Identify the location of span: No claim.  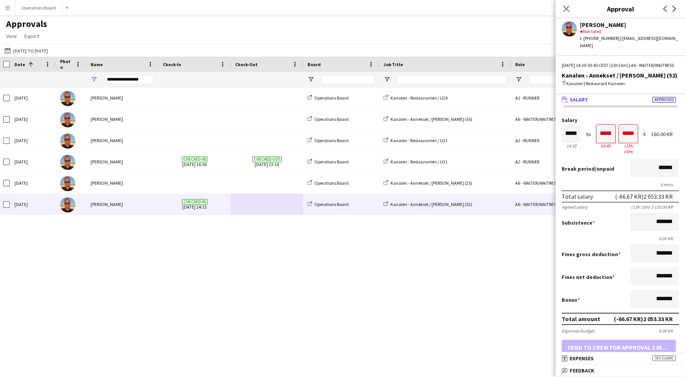
(664, 358).